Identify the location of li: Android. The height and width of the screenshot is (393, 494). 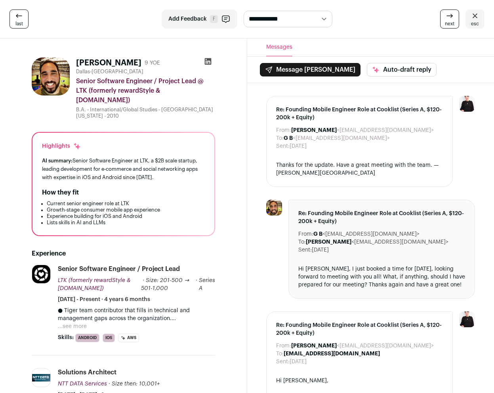
(87, 338).